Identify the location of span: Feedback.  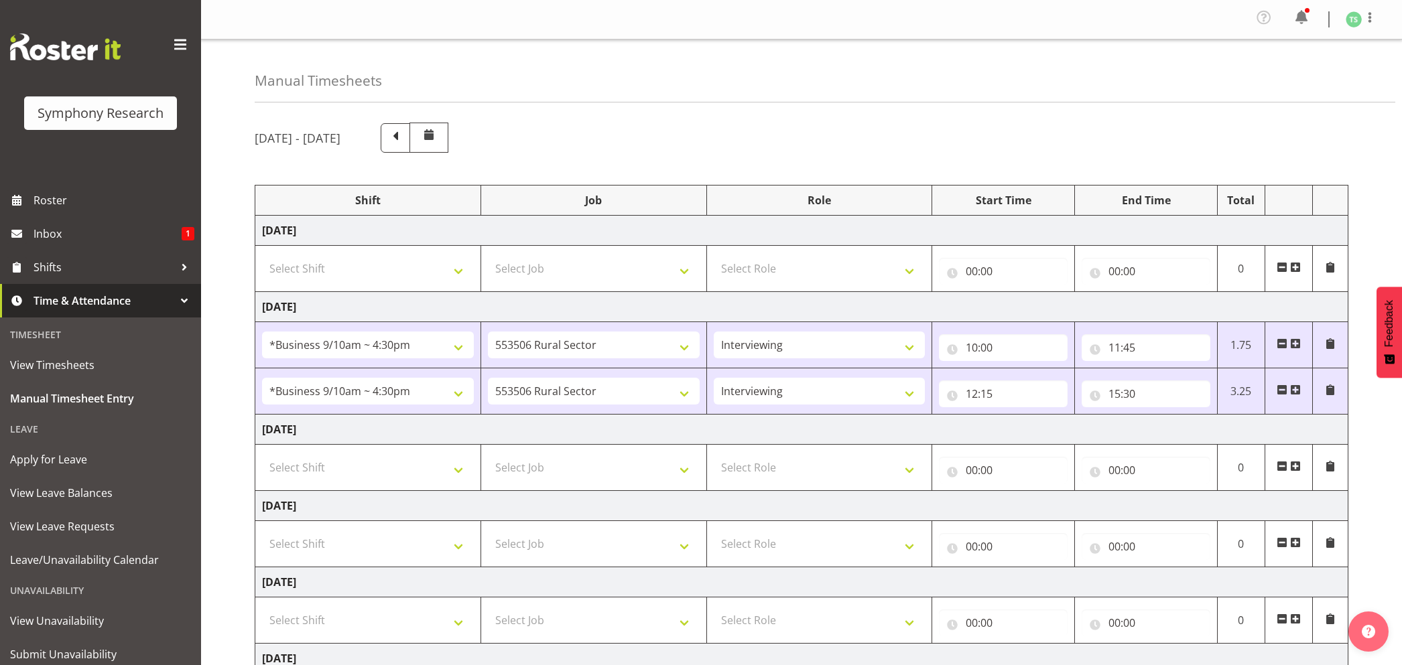
(1389, 324).